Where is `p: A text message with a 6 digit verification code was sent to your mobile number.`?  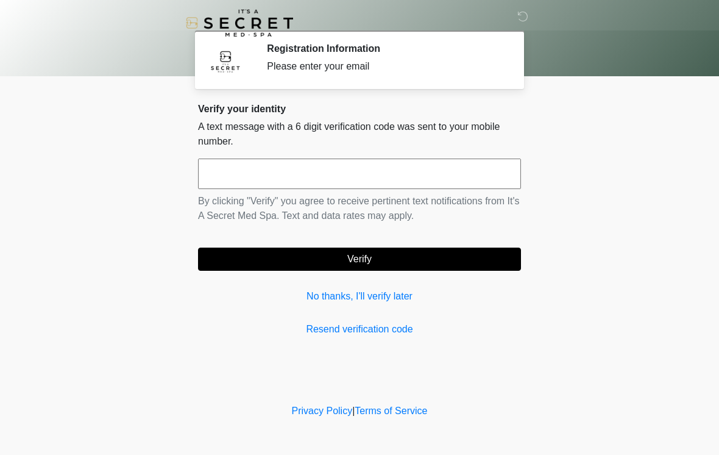
p: A text message with a 6 digit verification code was sent to your mobile number. is located at coordinates (360, 134).